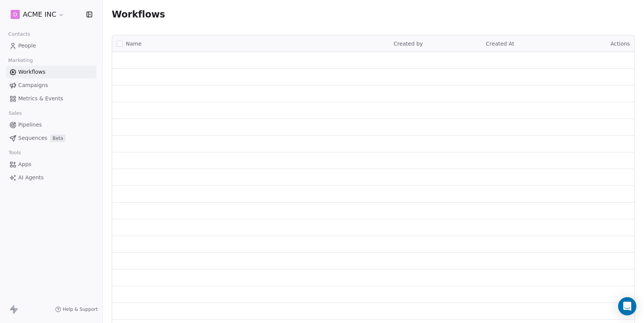 The width and height of the screenshot is (644, 323). What do you see at coordinates (40, 14) in the screenshot?
I see `span: ACME INC` at bounding box center [40, 14].